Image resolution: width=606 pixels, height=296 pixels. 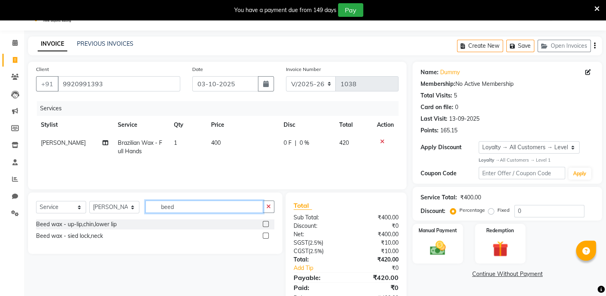 I want to click on div: Payable:, so click(x=317, y=277).